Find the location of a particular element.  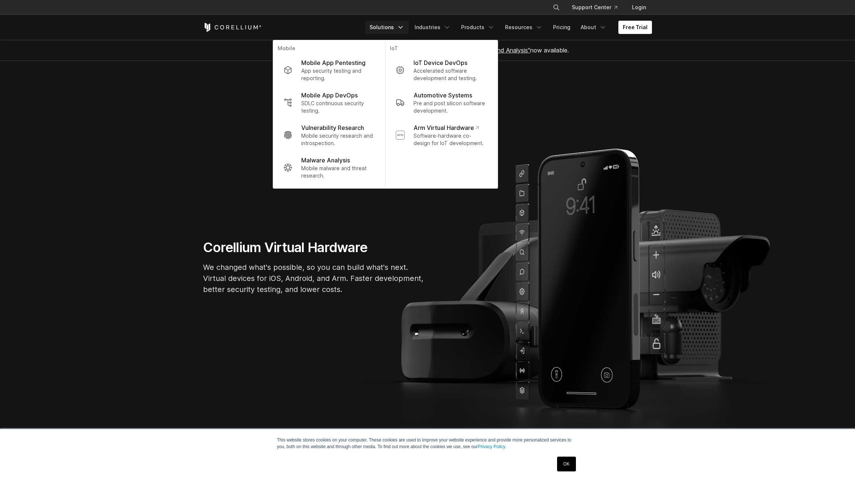

p: IoT is located at coordinates (441, 49).